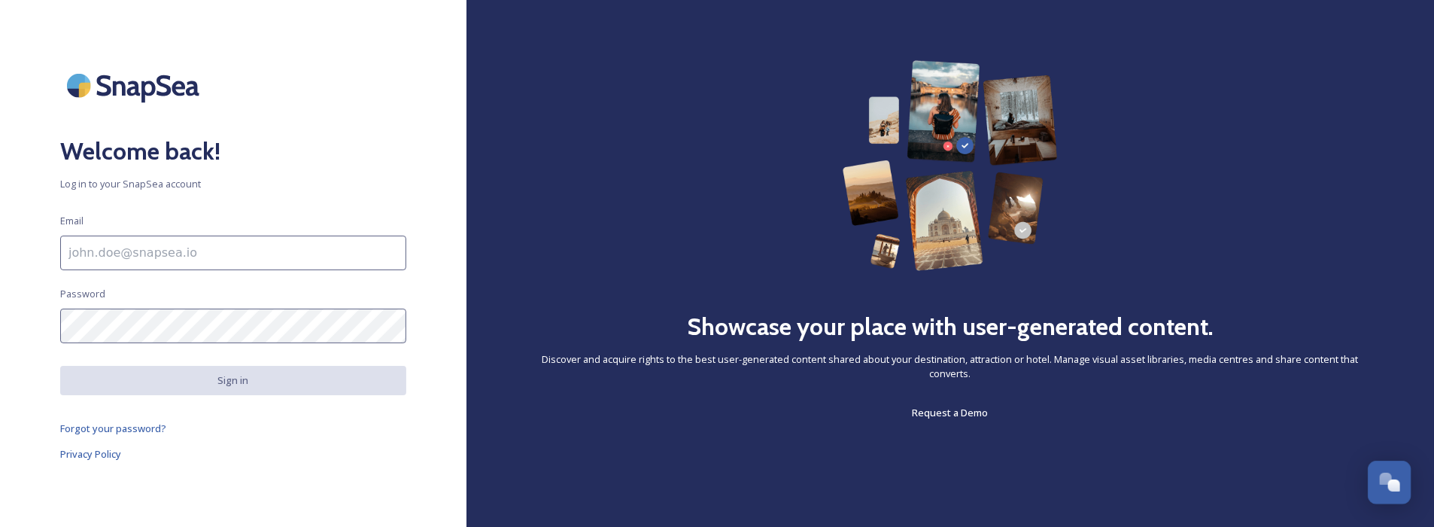  Describe the element at coordinates (113, 428) in the screenshot. I see `span: Forgot your password?` at that location.